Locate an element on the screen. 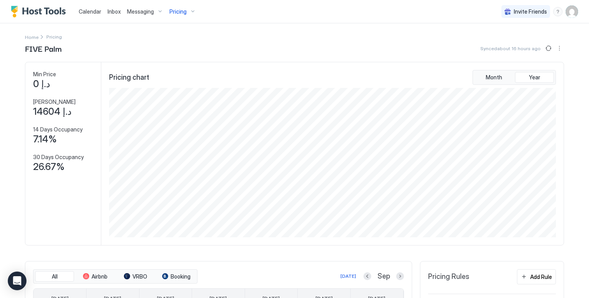  button: Sync prices is located at coordinates (548, 48).